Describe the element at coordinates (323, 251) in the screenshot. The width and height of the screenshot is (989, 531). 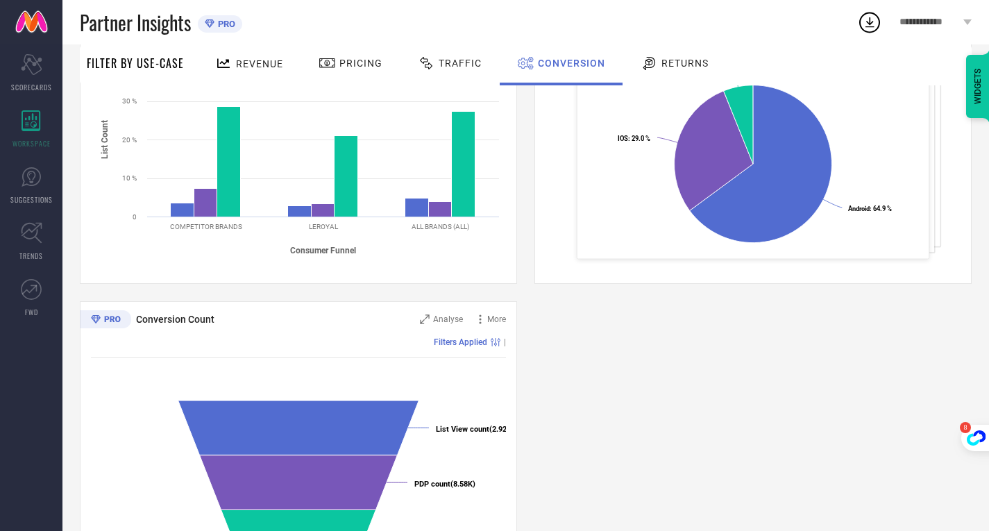
I see `tspan: Consumer Funnel` at that location.